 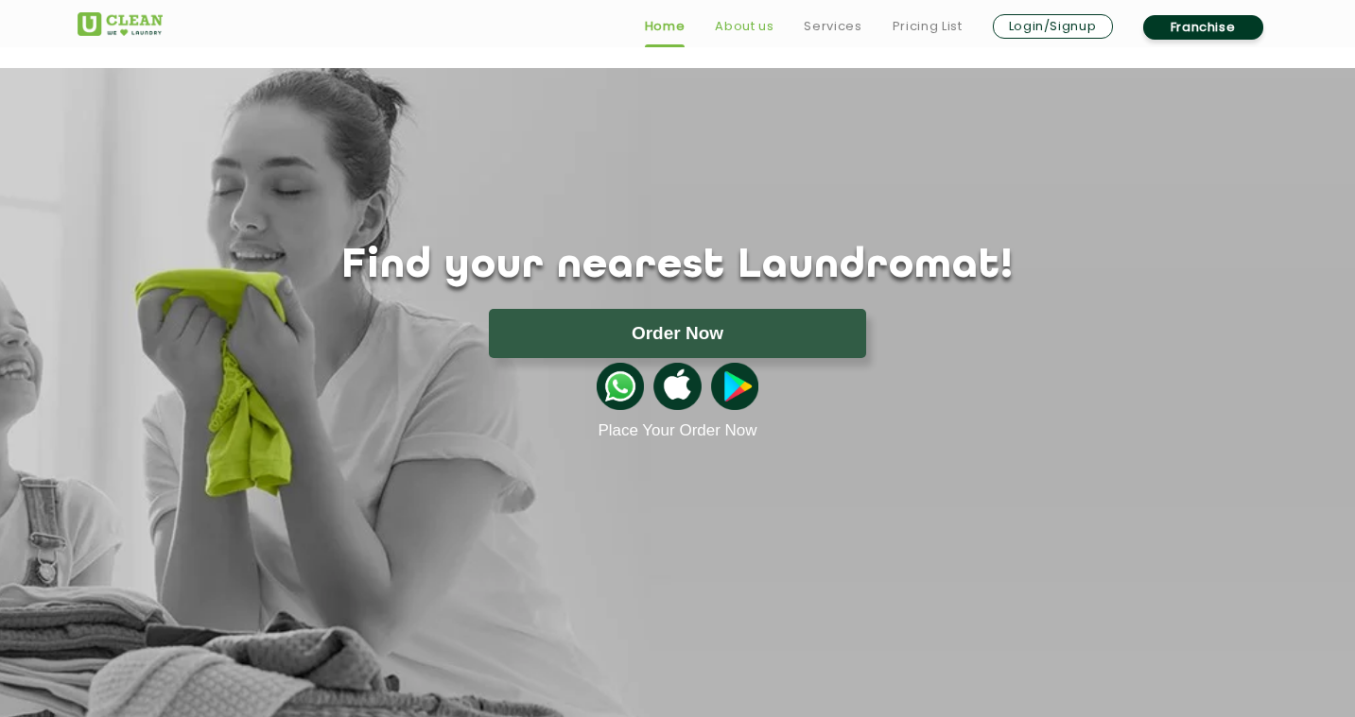 I want to click on a: Place Your Order Now, so click(x=677, y=431).